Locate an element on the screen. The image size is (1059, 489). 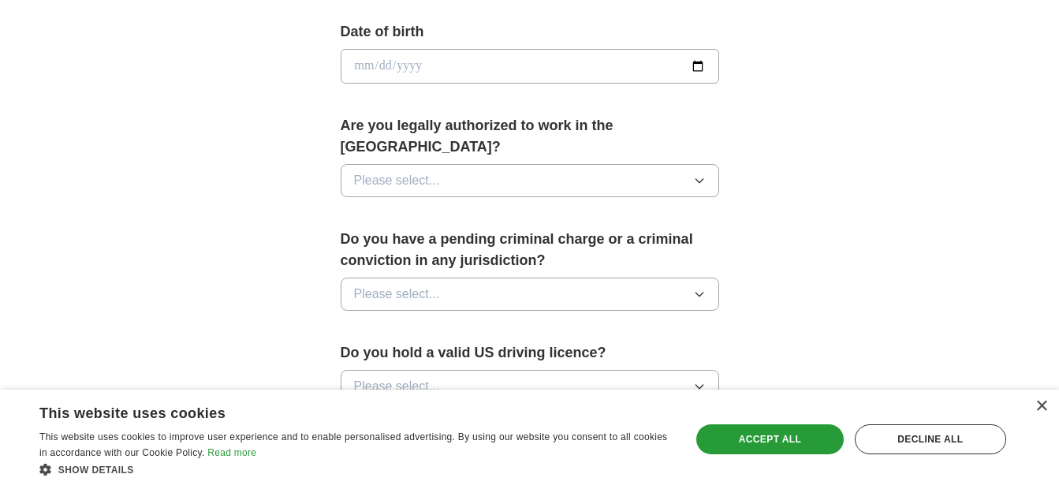
span: Show details is located at coordinates (96, 470).